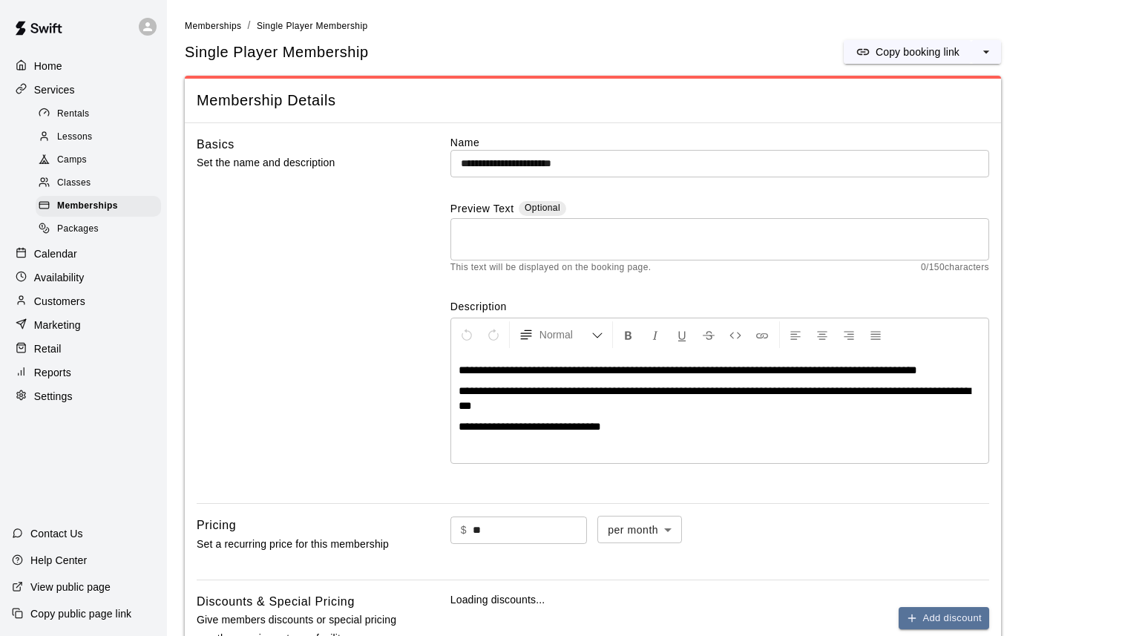  Describe the element at coordinates (83, 325) in the screenshot. I see `a: Marketing` at that location.